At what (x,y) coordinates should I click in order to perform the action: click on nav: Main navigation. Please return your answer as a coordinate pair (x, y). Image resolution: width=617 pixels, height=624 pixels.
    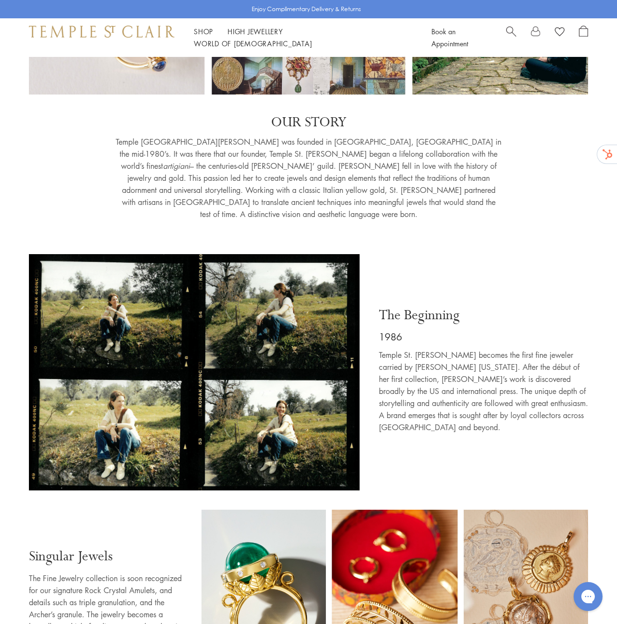
    Looking at the image, I should click on (302, 38).